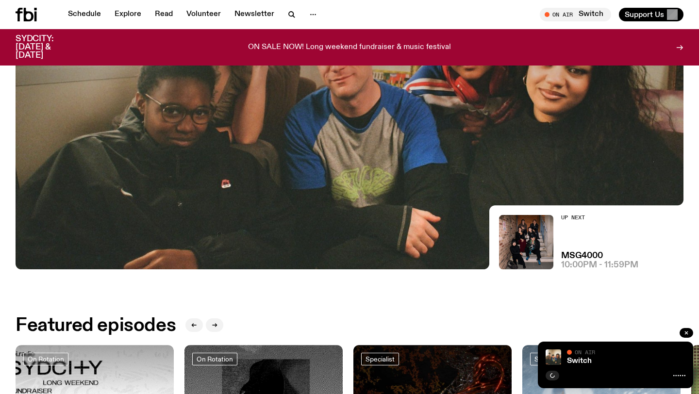 Image resolution: width=699 pixels, height=394 pixels. What do you see at coordinates (579, 361) in the screenshot?
I see `a: Switch` at bounding box center [579, 361].